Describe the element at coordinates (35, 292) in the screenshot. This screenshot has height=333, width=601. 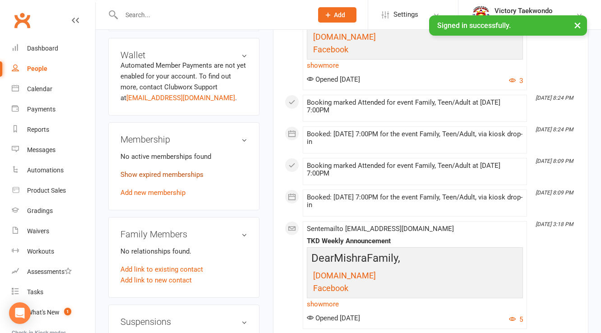
I see `div: Tasks` at that location.